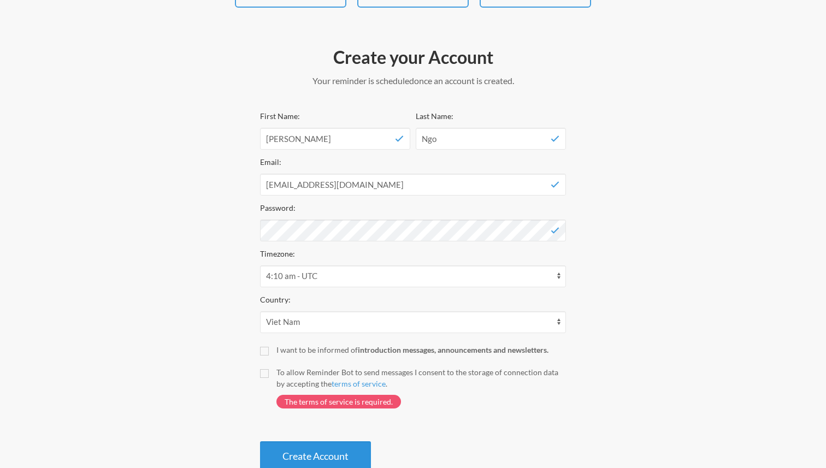 This screenshot has width=826, height=468. What do you see at coordinates (265, 351) in the screenshot?
I see `input: I want to be informed ofintroduction messages, announcements and newsletters.` at bounding box center [265, 351].